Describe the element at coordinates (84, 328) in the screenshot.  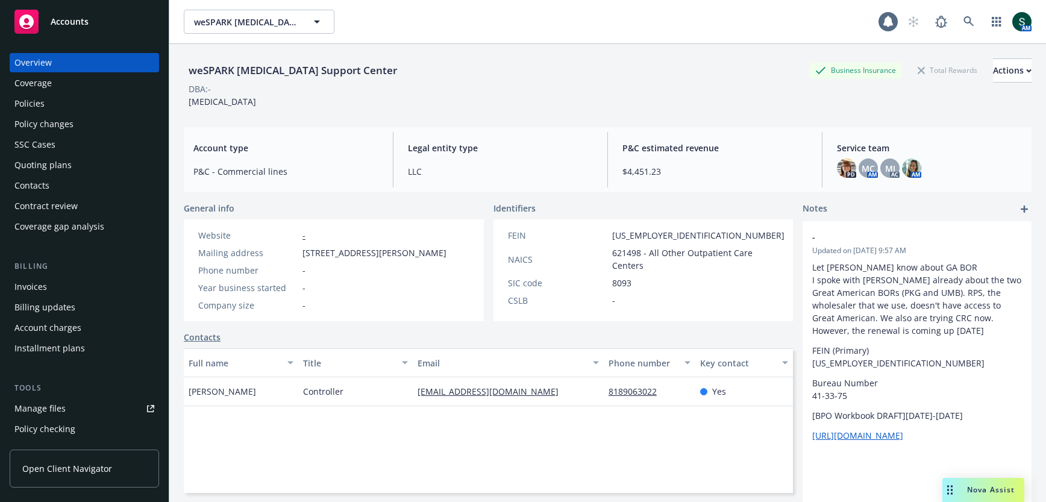
I see `a: Account charges` at that location.